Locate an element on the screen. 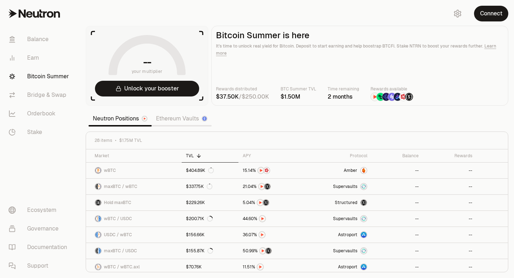 This screenshot has height=278, width=514. a: Orderbook is located at coordinates (40, 113).